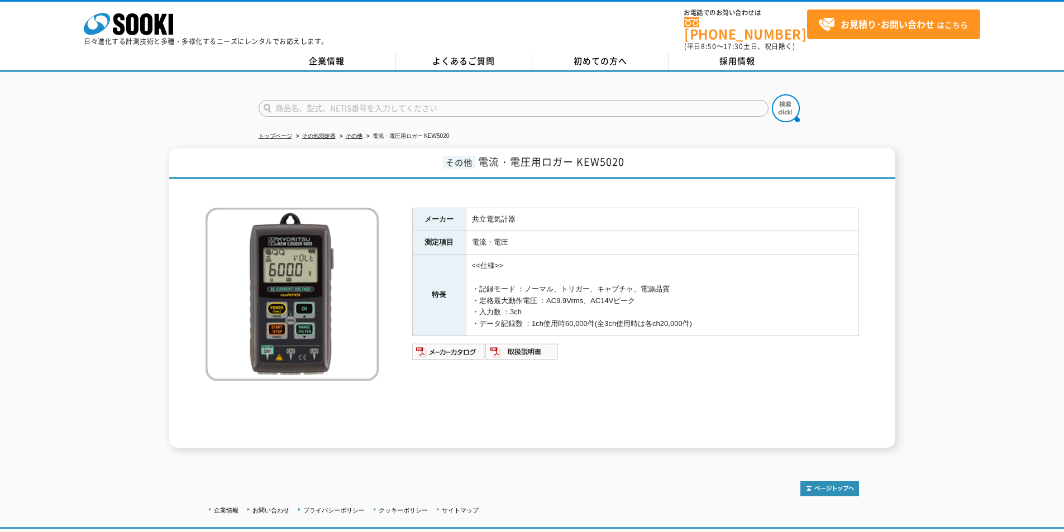  I want to click on span: (平日 ～ 土日、祝日除く), so click(739, 46).